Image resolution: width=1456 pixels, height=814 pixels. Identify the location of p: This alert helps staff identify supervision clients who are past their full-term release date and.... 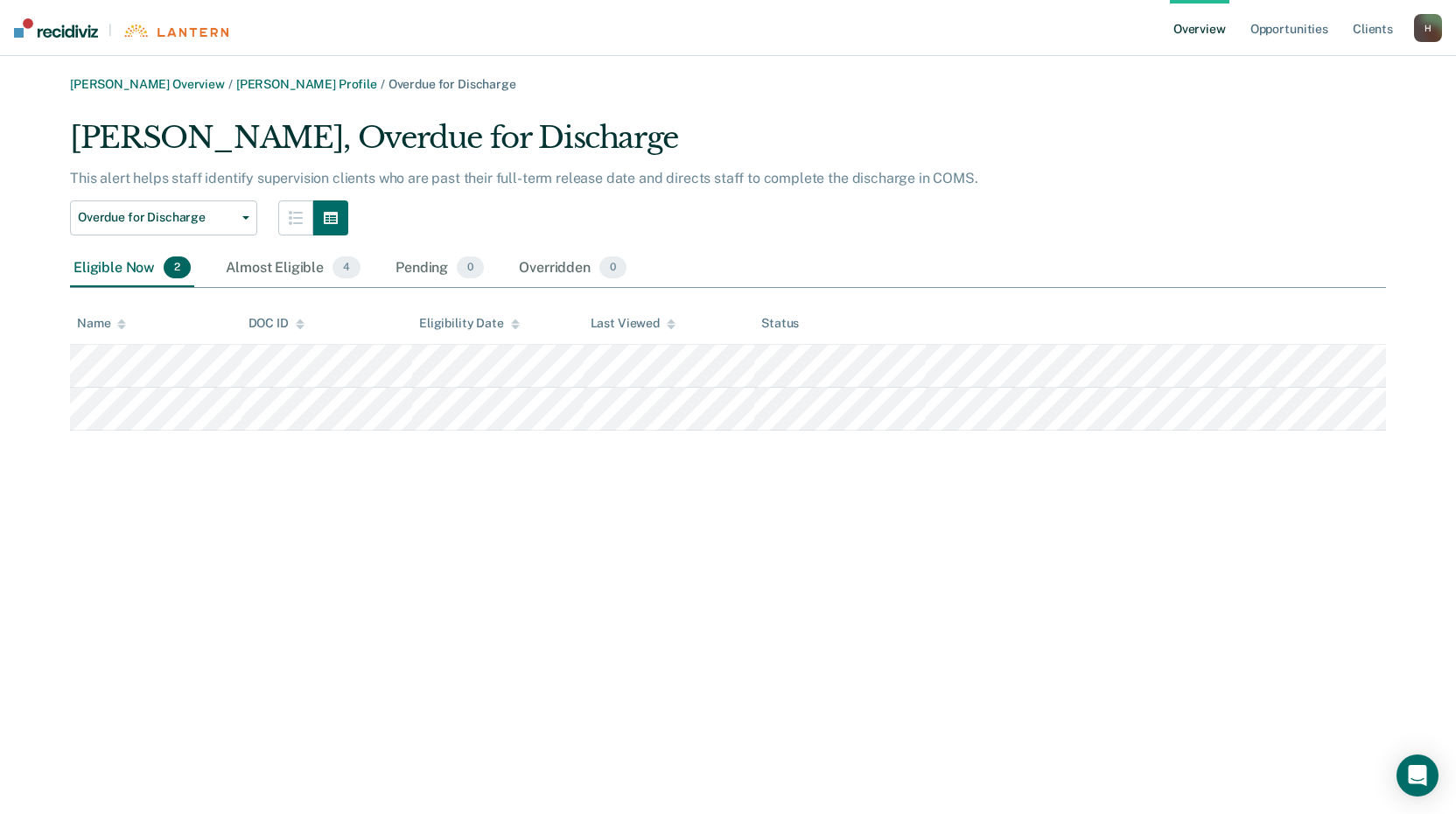
(524, 178).